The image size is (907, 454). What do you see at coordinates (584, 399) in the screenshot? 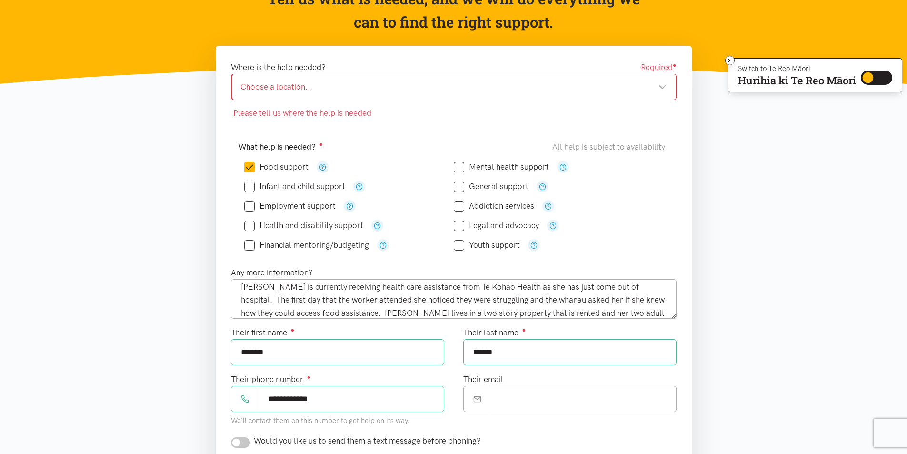
I see `input: Email` at bounding box center [584, 399].